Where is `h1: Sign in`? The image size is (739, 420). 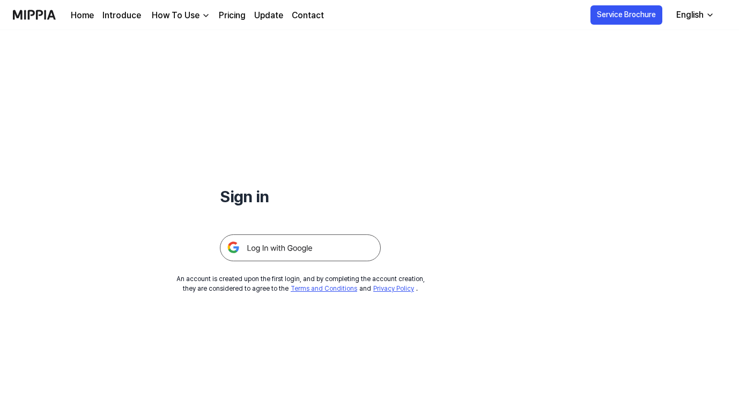
h1: Sign in is located at coordinates (300, 196).